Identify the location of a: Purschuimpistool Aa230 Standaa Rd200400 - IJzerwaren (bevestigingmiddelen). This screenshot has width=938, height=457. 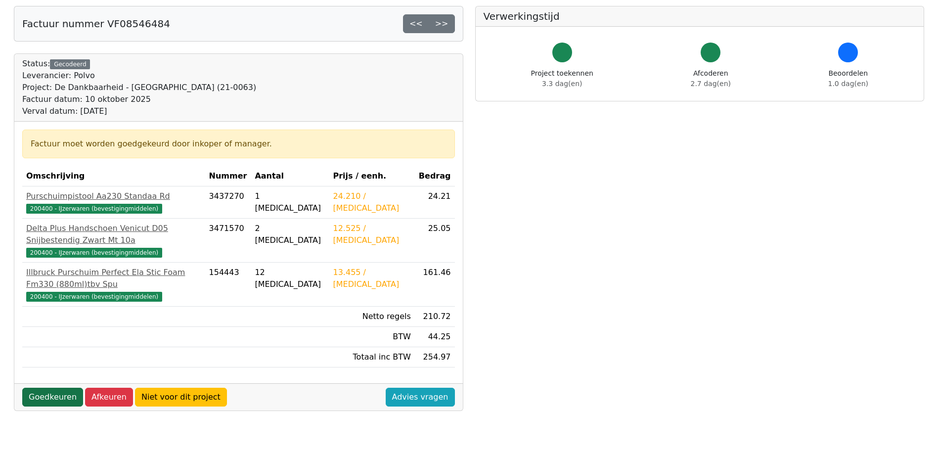
(114, 202).